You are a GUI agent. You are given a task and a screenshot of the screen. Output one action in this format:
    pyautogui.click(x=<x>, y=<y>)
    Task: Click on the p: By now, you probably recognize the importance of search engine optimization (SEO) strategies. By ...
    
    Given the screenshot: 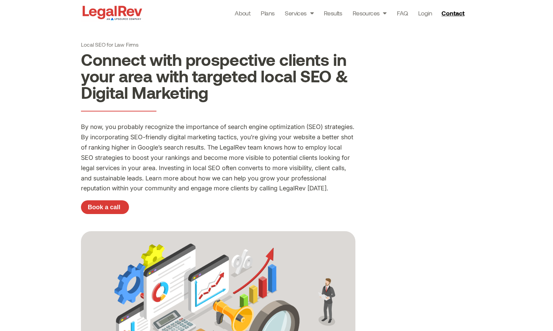 What is the action you would take?
    pyautogui.click(x=218, y=157)
    